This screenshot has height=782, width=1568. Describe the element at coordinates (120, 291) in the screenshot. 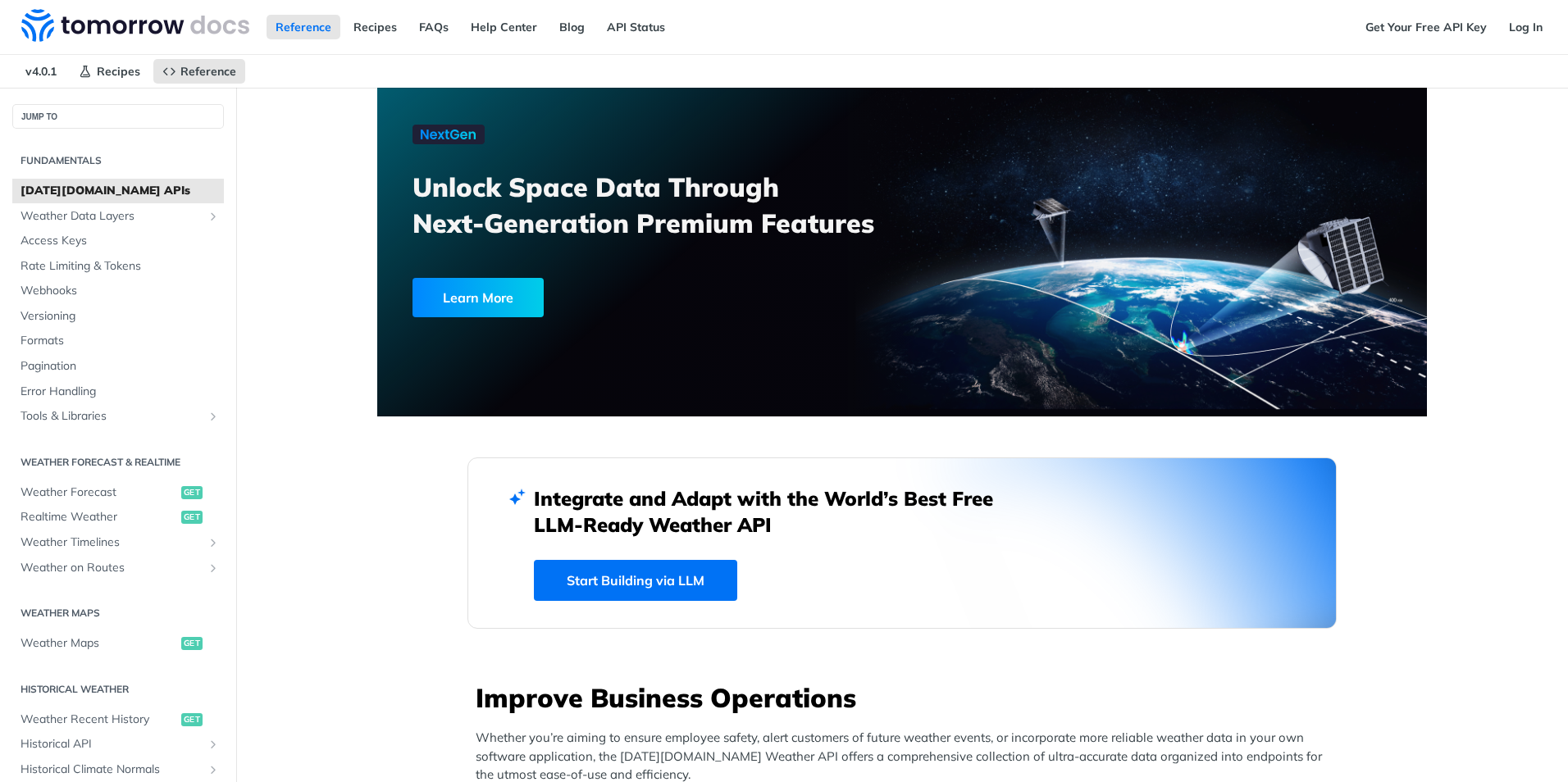

I see `span: Webhooks` at that location.